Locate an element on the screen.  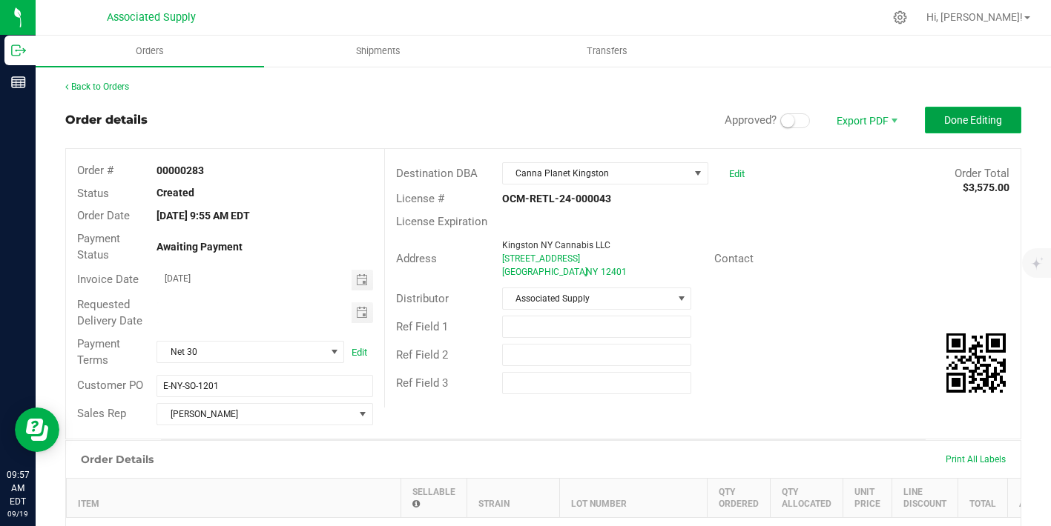
span: Transfers is located at coordinates (606, 51).